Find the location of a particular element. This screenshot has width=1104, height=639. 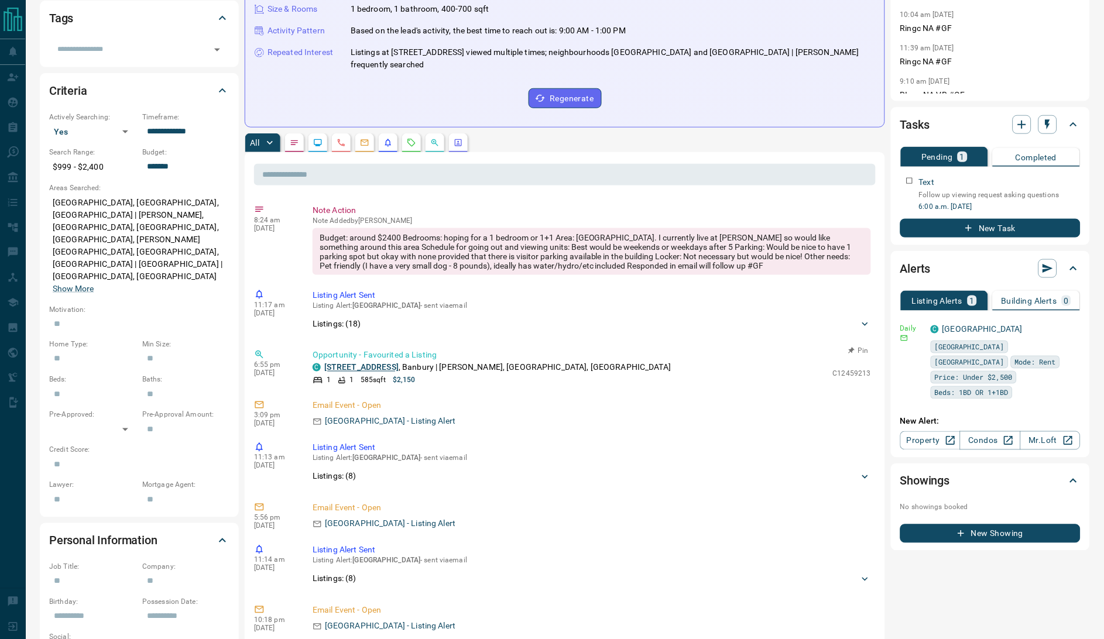

p: Motivation: is located at coordinates (139, 310).